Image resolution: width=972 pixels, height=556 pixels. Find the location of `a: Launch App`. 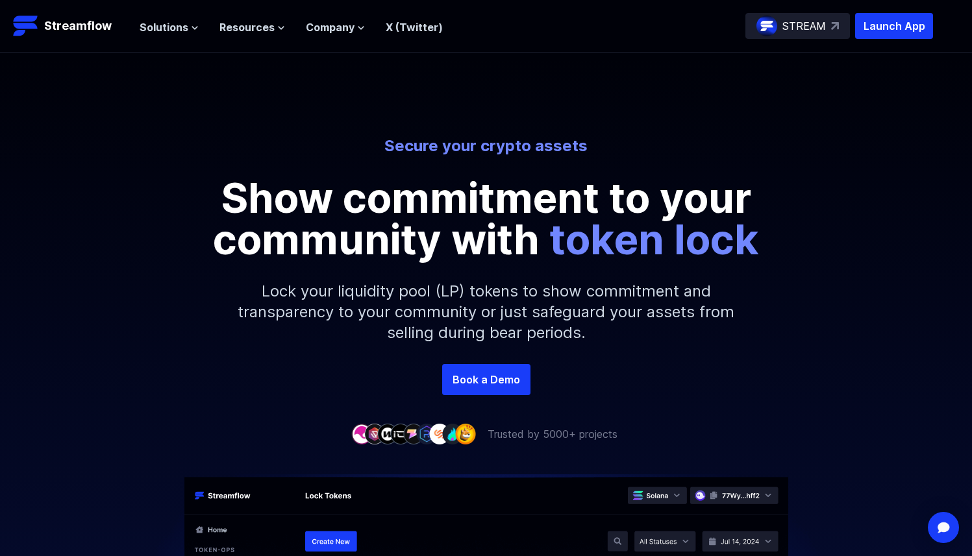

a: Launch App is located at coordinates (894, 26).